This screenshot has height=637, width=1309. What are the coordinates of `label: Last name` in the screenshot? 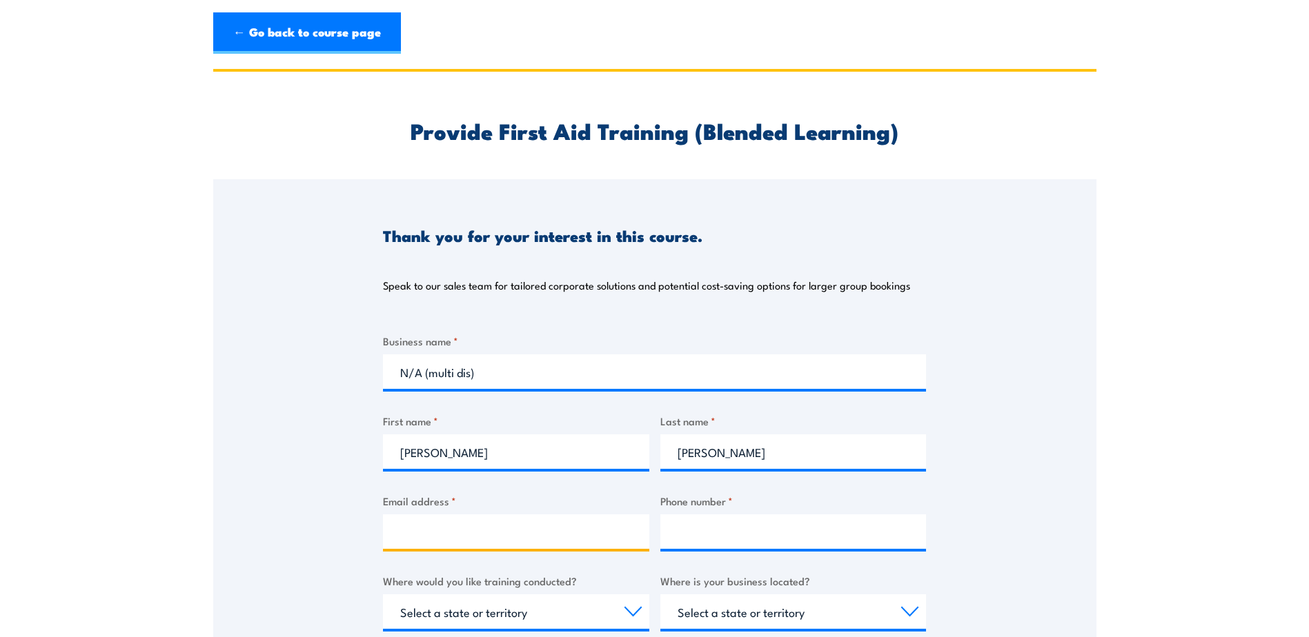 It's located at (793, 421).